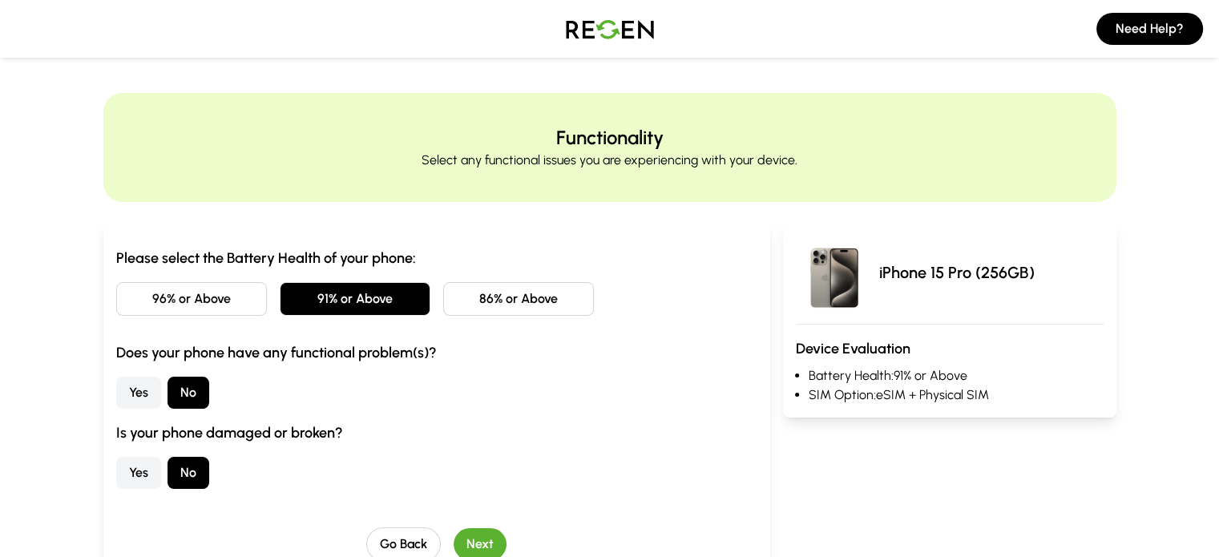 The width and height of the screenshot is (1219, 557). What do you see at coordinates (834, 273) in the screenshot?
I see `img: iPhone 15 Pro` at bounding box center [834, 273].